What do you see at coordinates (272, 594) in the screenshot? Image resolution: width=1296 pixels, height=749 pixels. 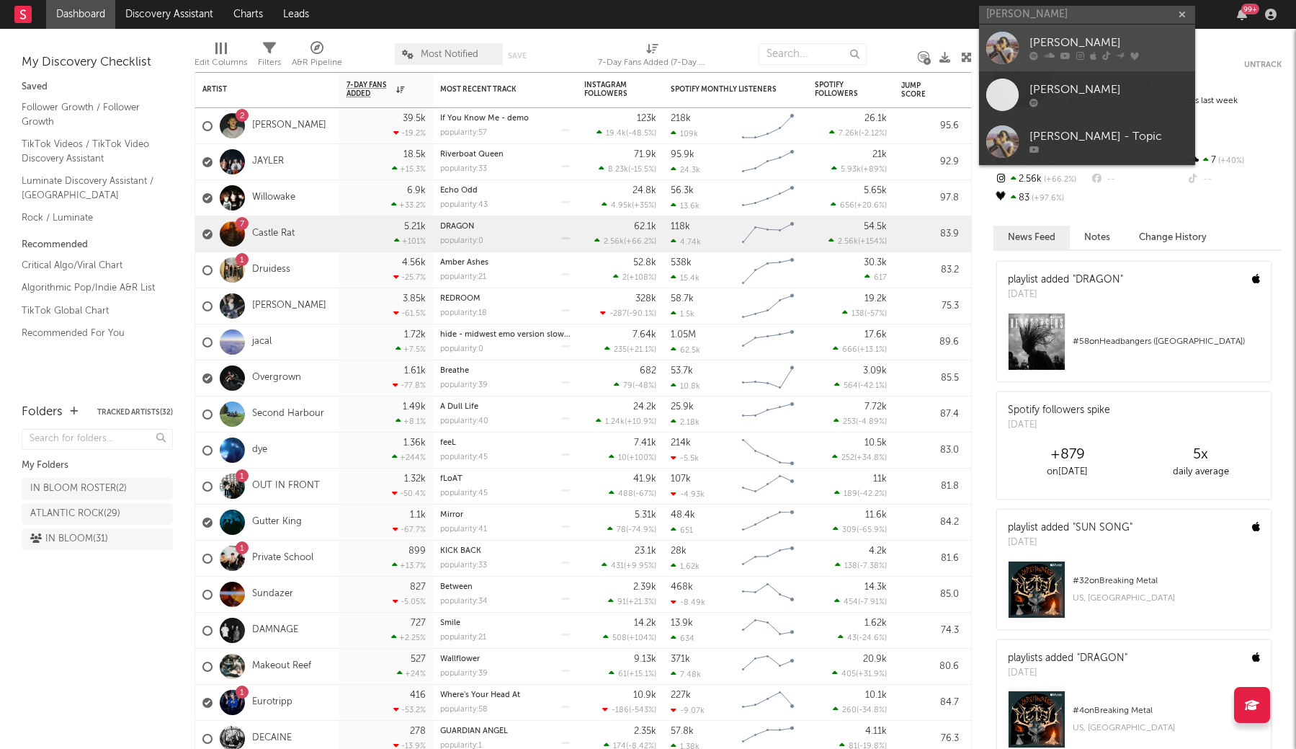 I see `a: Sundazer` at bounding box center [272, 594].